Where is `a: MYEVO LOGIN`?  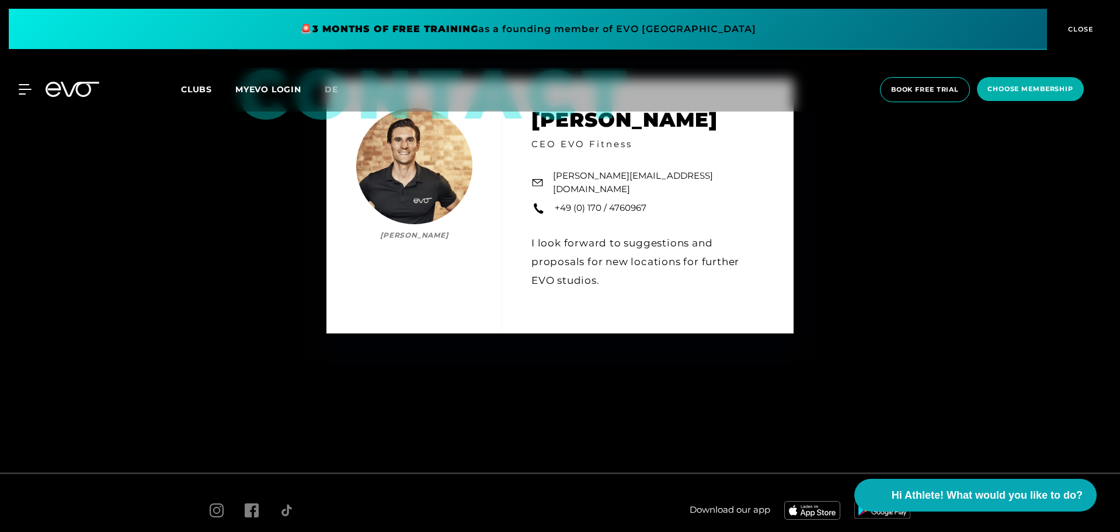 a: MYEVO LOGIN is located at coordinates (268, 89).